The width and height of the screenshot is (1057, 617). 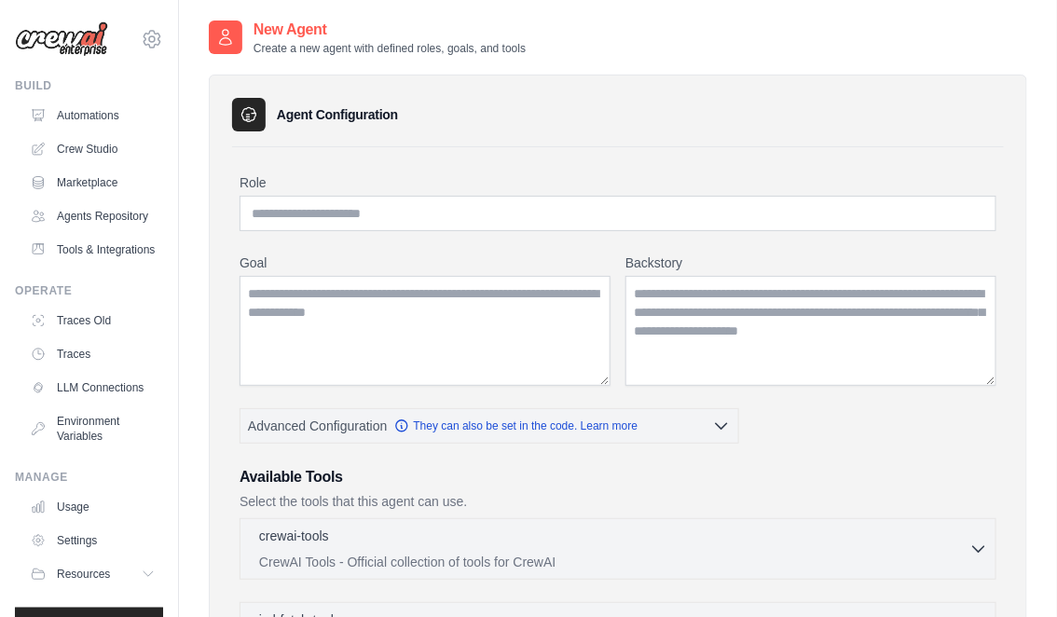 What do you see at coordinates (92, 354) in the screenshot?
I see `a: Traces` at bounding box center [92, 354].